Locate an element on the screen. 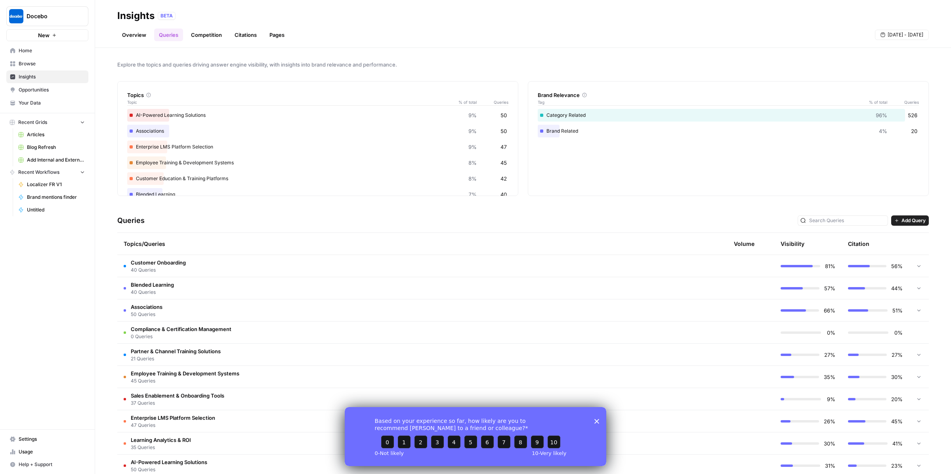  span: Browse is located at coordinates (52, 64).